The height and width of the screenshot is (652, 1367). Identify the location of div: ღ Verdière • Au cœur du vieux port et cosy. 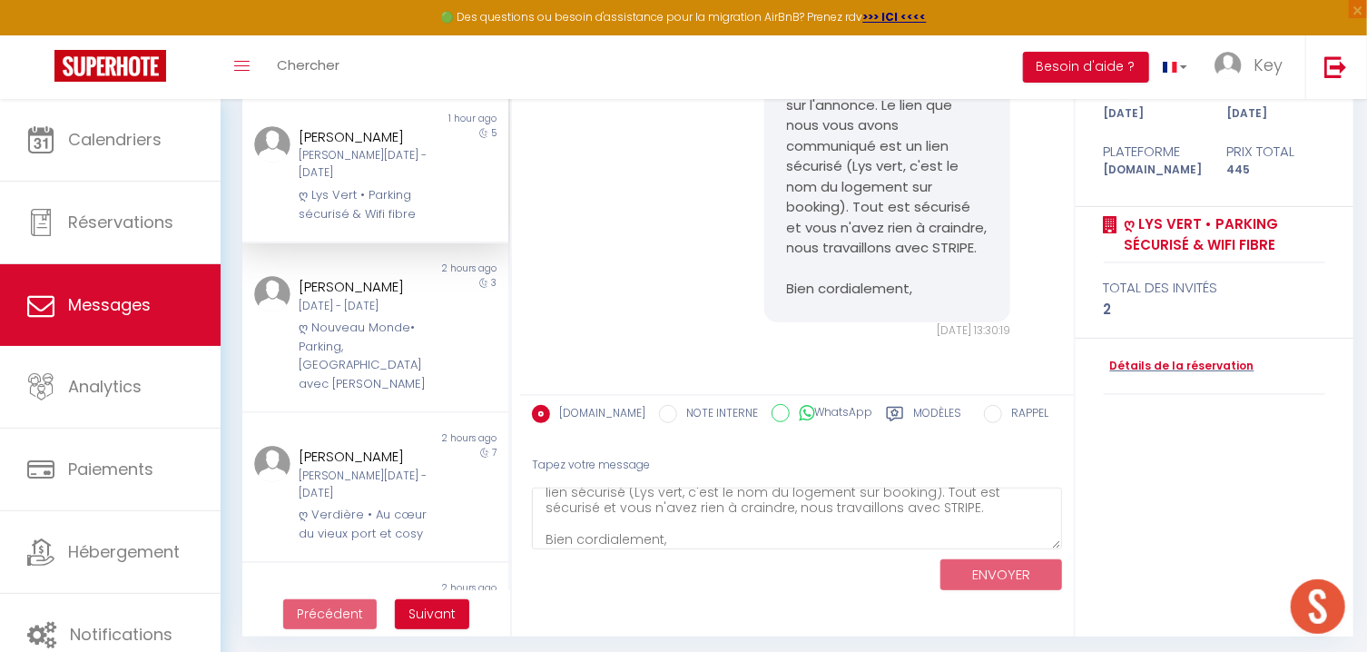
(364, 524).